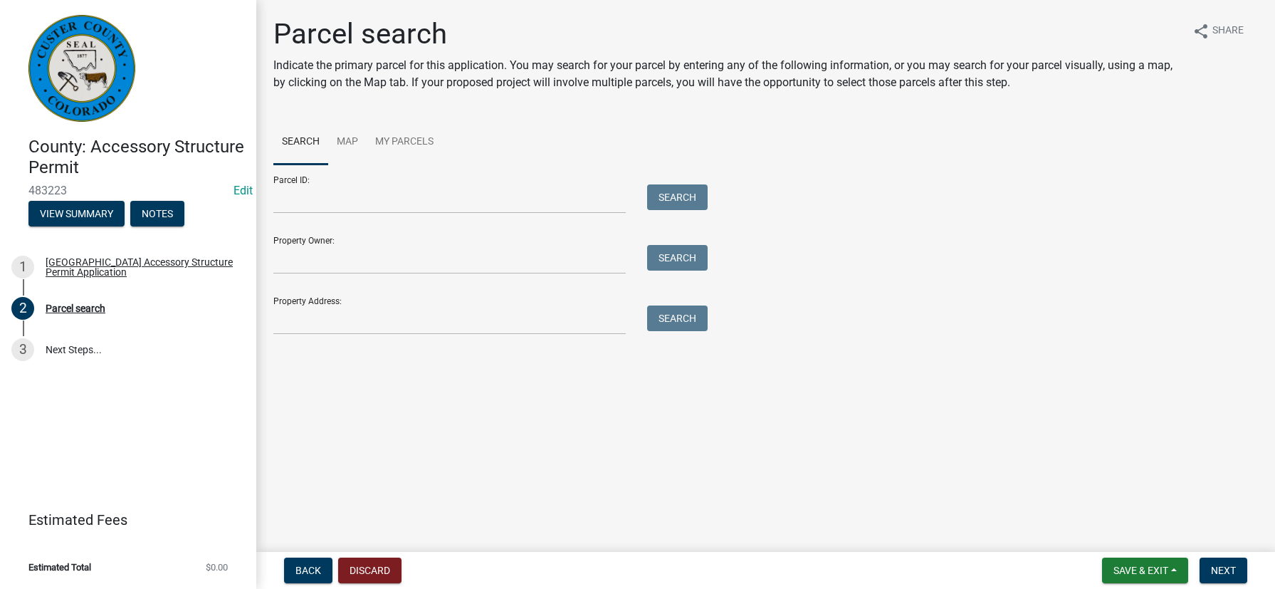 This screenshot has height=589, width=1275. Describe the element at coordinates (75, 308) in the screenshot. I see `div: Parcel search` at that location.